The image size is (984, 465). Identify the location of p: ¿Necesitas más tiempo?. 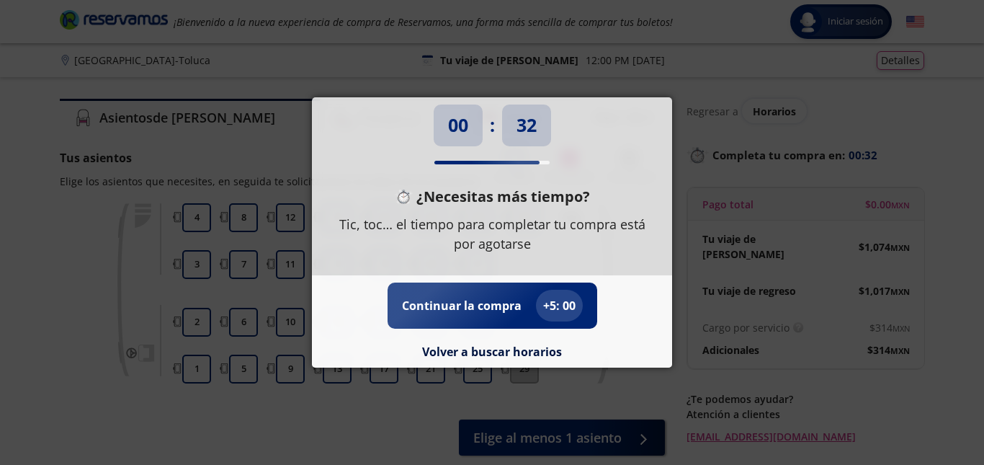
(503, 197).